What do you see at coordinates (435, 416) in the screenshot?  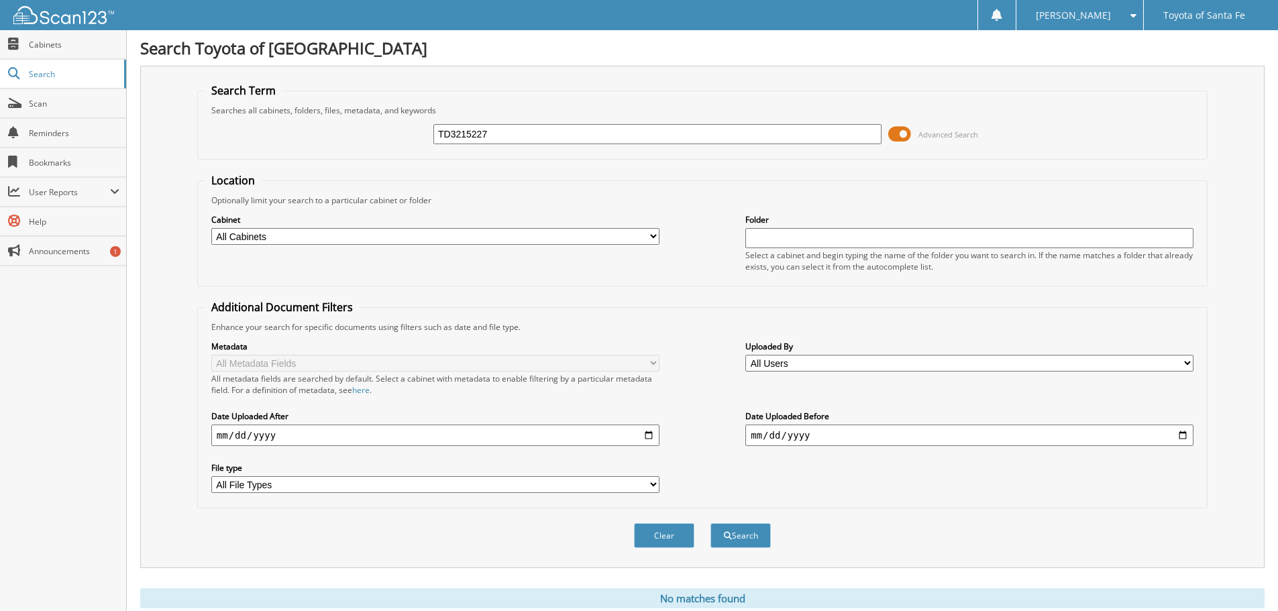 I see `label: Date Uploaded After` at bounding box center [435, 416].